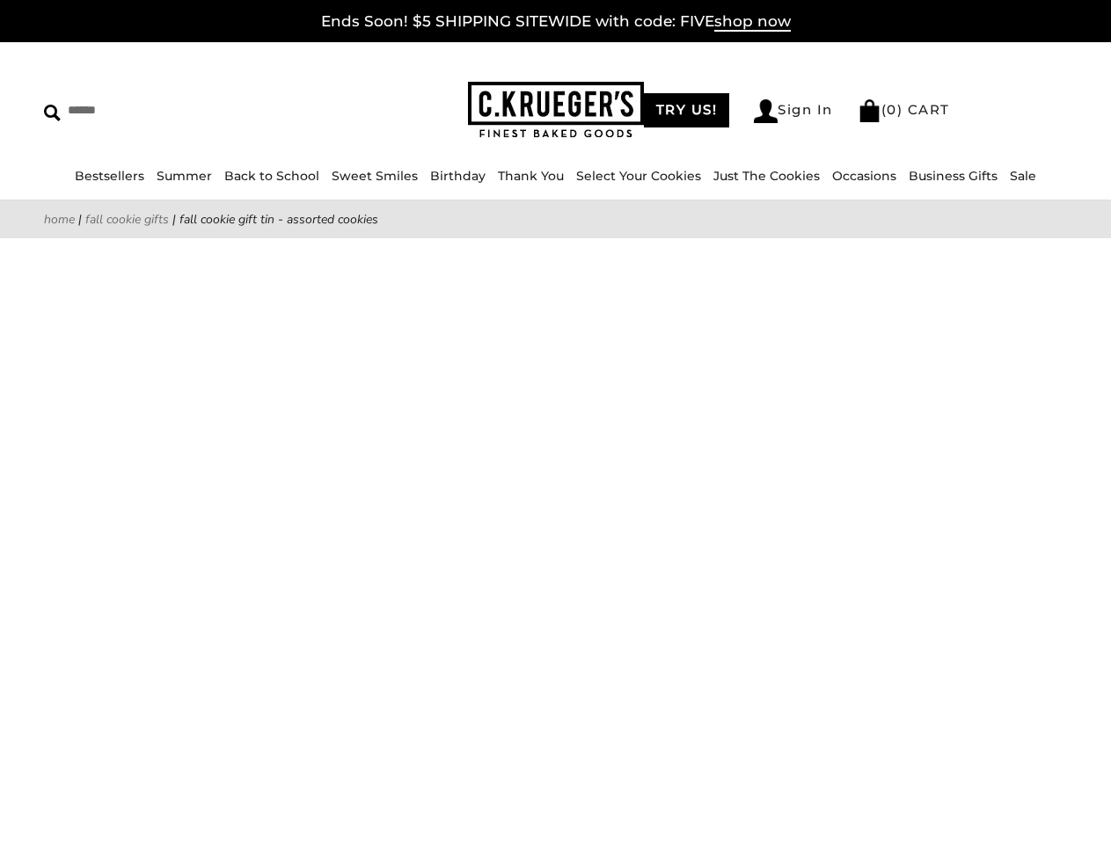  I want to click on a: Summer, so click(184, 176).